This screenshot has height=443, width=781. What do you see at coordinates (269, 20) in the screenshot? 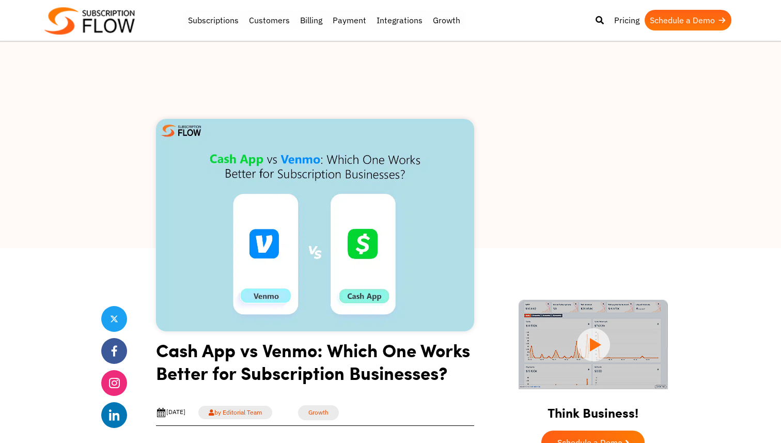
I see `a: Customers` at bounding box center [269, 20].